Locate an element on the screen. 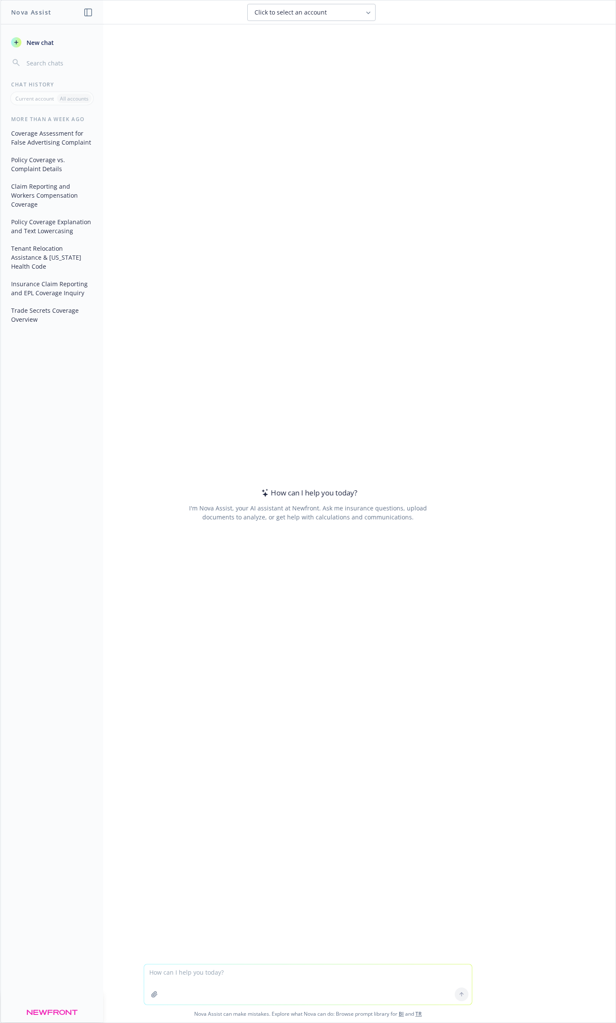 The width and height of the screenshot is (616, 1023). a: BI is located at coordinates (401, 1014).